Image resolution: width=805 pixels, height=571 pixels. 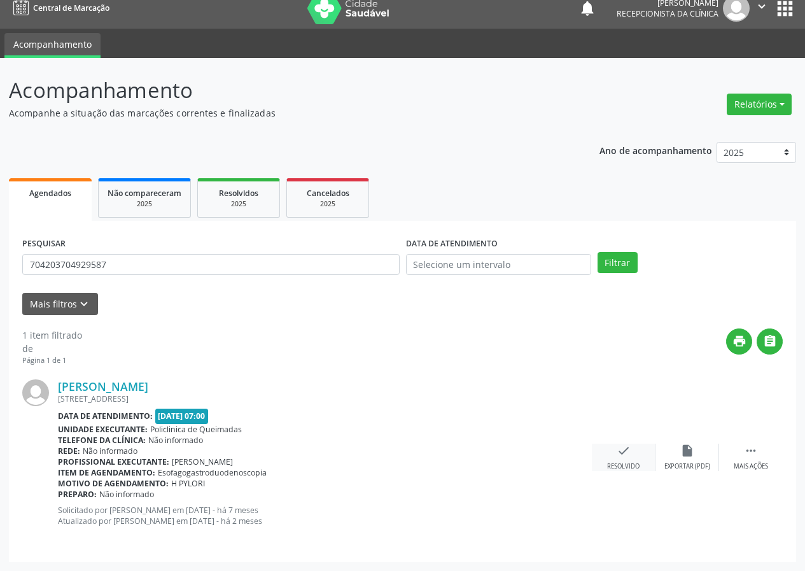 I want to click on span: Policlinica de Queimadas, so click(x=196, y=429).